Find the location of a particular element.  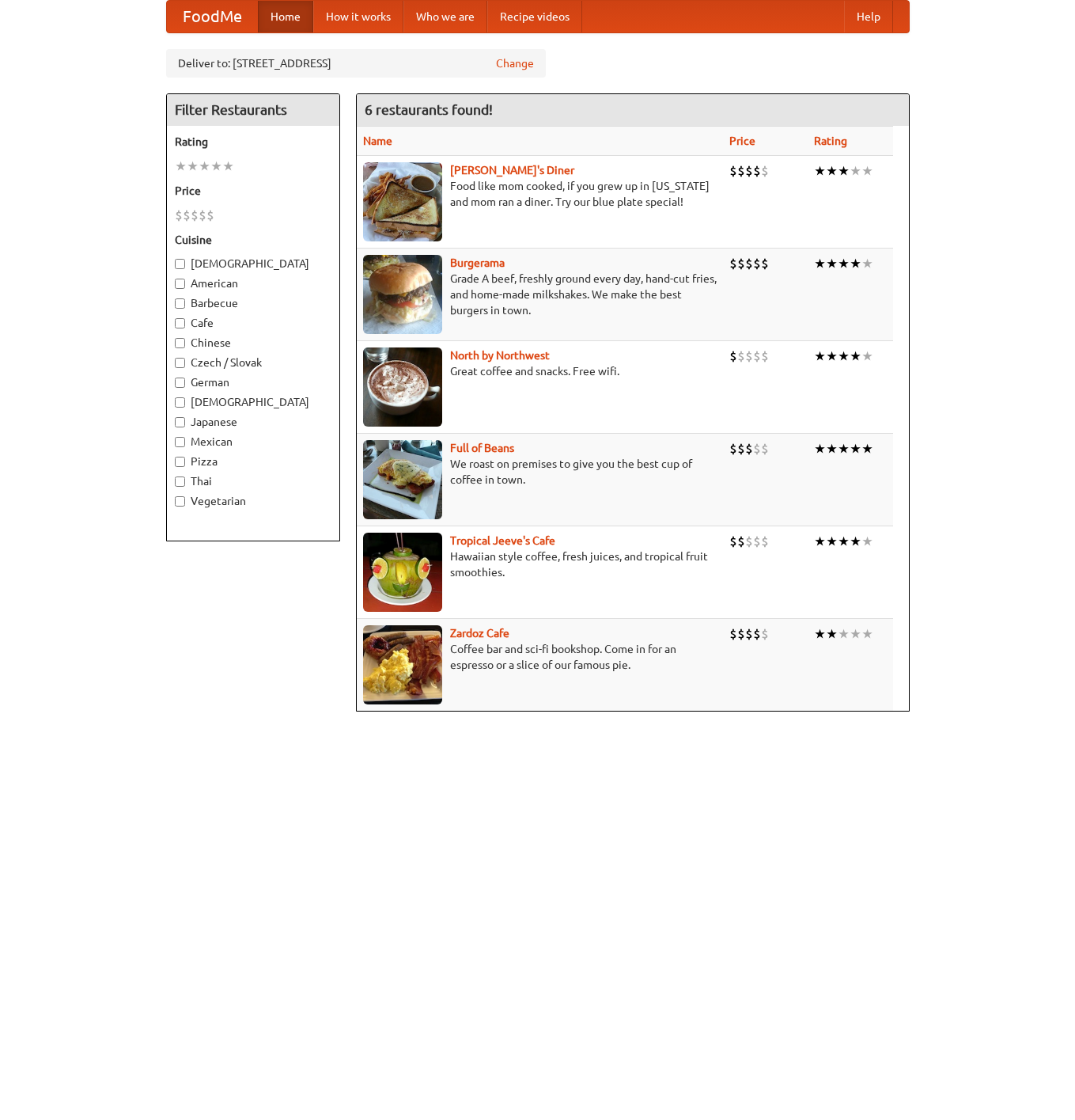

p: Hawaiian style coffee, fresh juices, and tropical fruit smoothies. is located at coordinates (540, 565).